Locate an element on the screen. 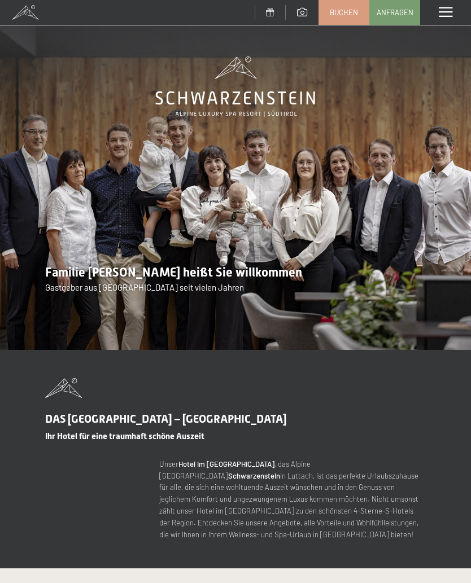 Image resolution: width=471 pixels, height=583 pixels. span: Ihr Hotel für eine traumhaft schöne Auszeit is located at coordinates (125, 437).